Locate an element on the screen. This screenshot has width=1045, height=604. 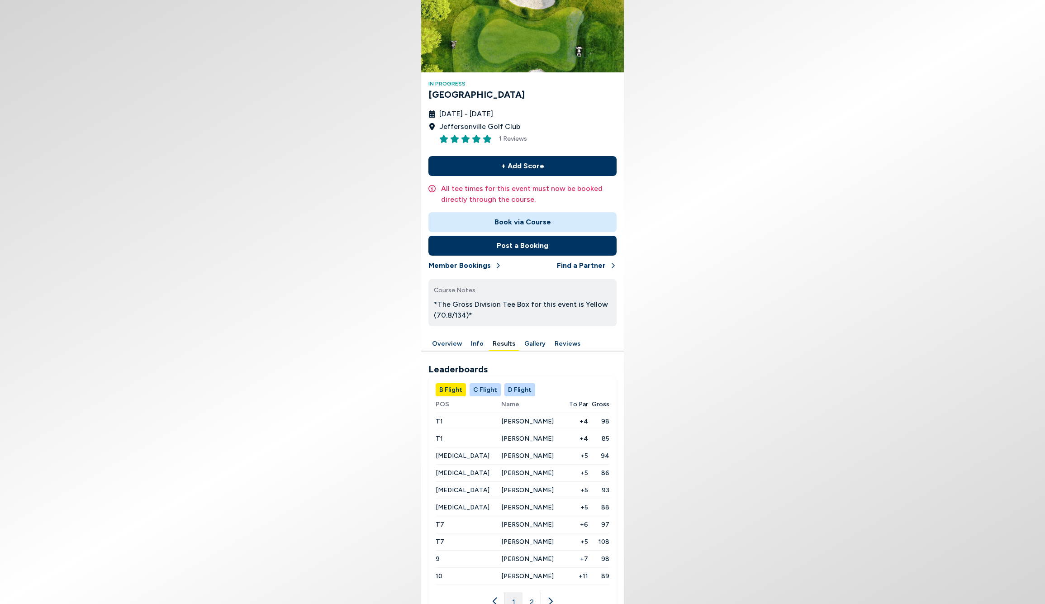
span: Name is located at coordinates (533, 404).